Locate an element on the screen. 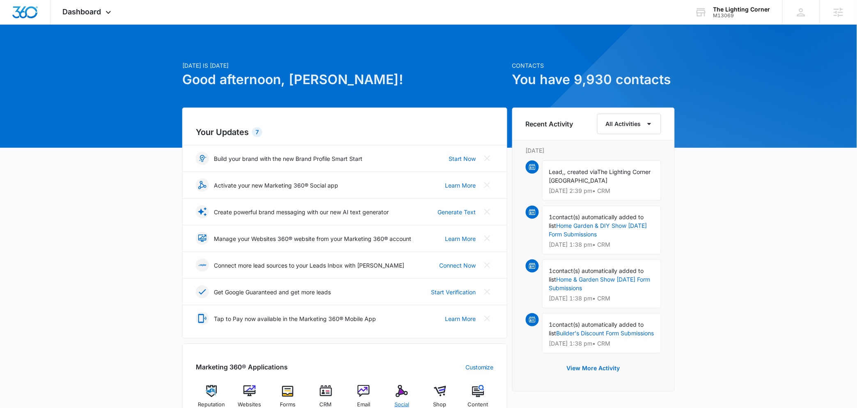  button: View More Activity is located at coordinates (594, 368).